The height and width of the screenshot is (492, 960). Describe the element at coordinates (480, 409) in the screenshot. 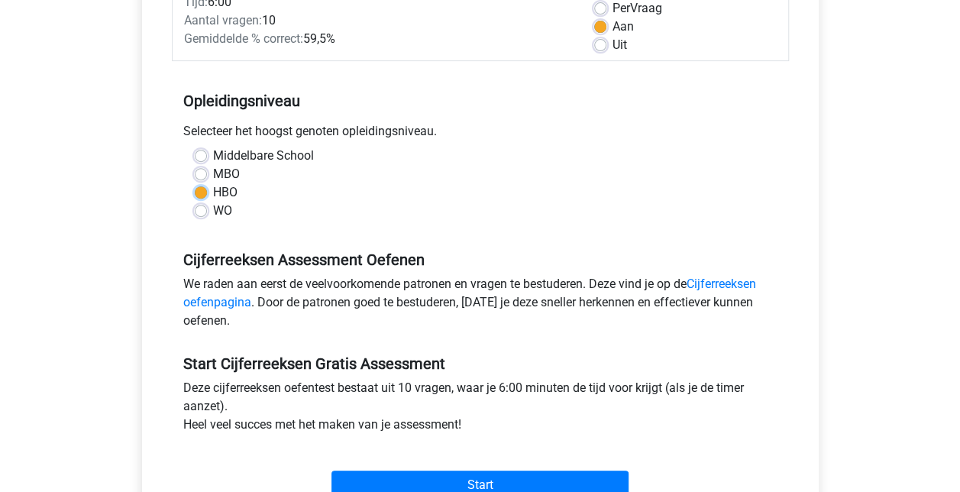

I see `div: Deze cijferreeksen oefentest bestaat uit 10 vragen, waar je 6:00 minuten de tijd voor krijgt (als...` at that location.